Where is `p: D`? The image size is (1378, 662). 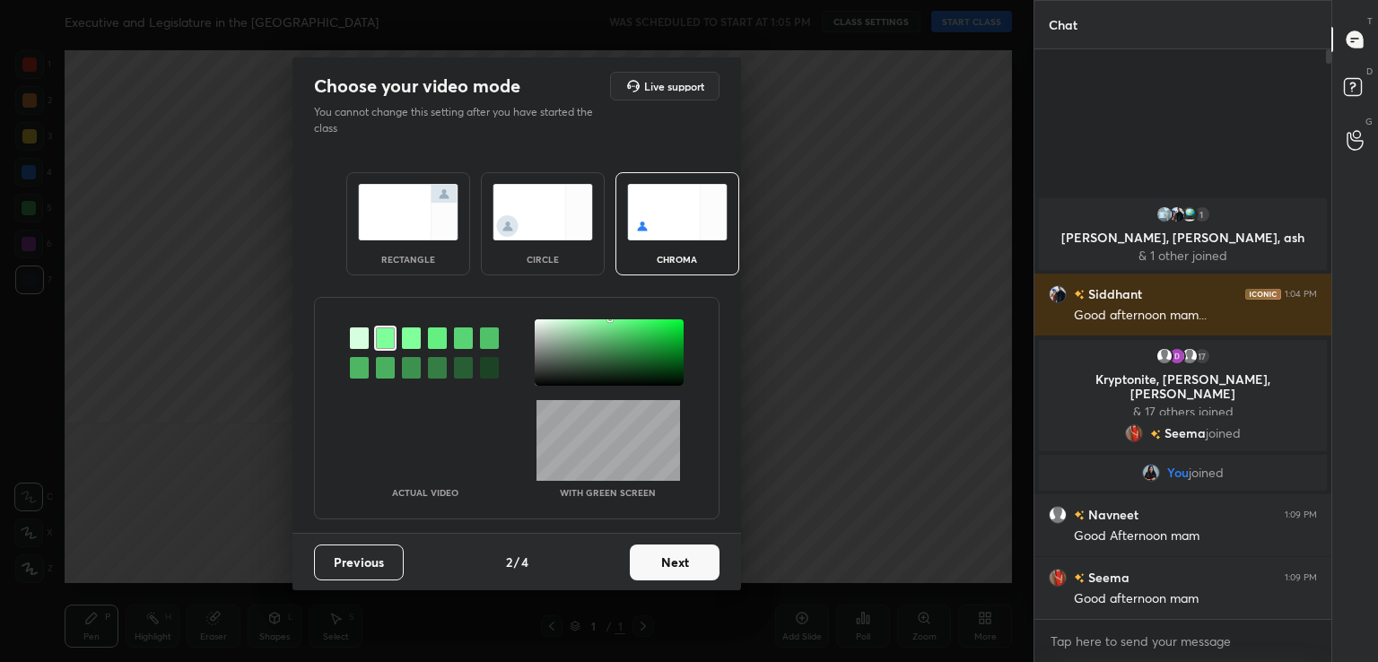
p: D is located at coordinates (1369, 71).